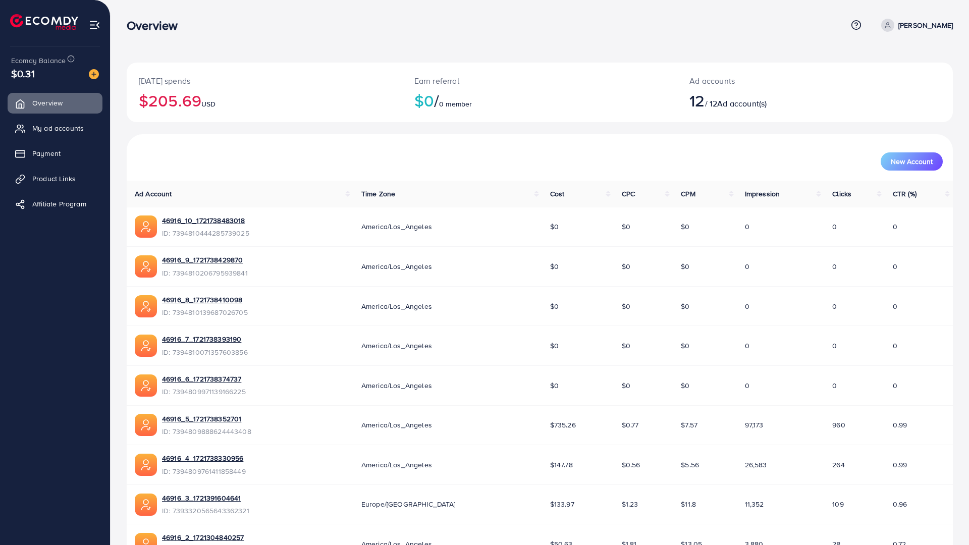 The image size is (969, 545). I want to click on a: logo, so click(44, 22).